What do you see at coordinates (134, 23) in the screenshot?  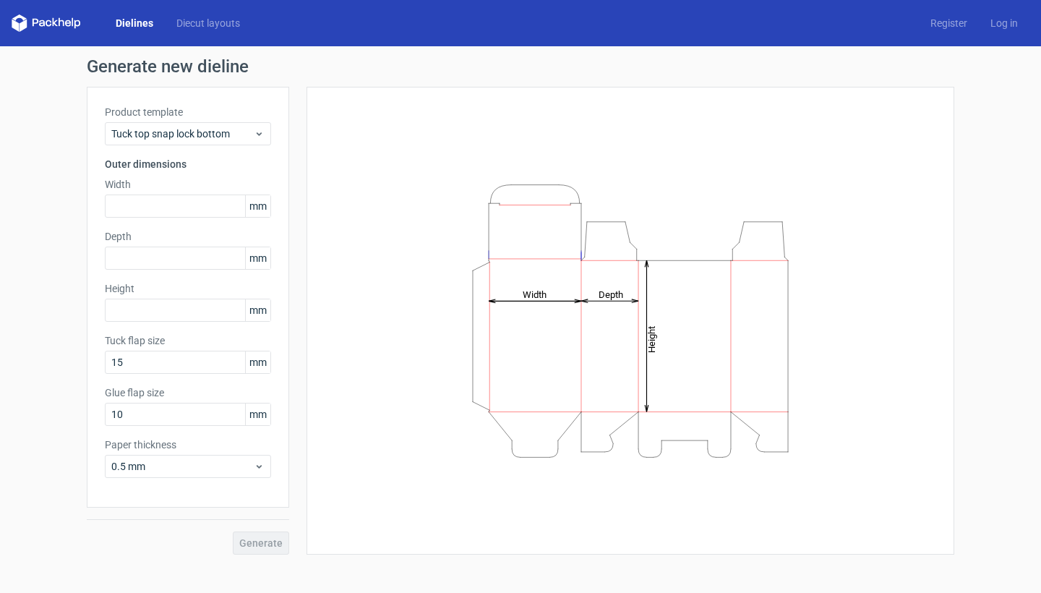 I see `a: Dielines` at bounding box center [134, 23].